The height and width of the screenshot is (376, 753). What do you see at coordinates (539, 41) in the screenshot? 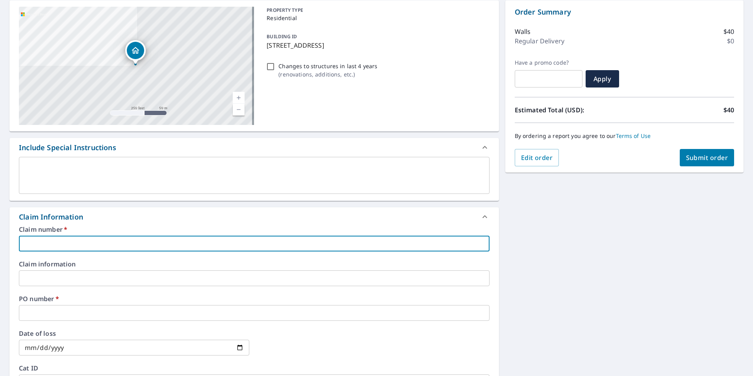
I see `p: Regular Delivery` at bounding box center [539, 41].